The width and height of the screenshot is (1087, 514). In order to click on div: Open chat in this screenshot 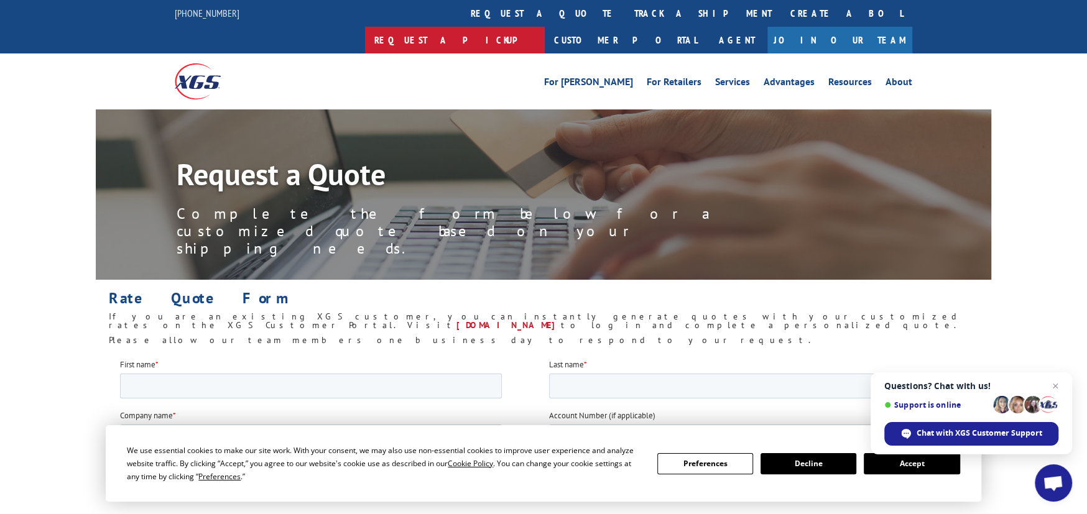, I will do `click(1054, 483)`.